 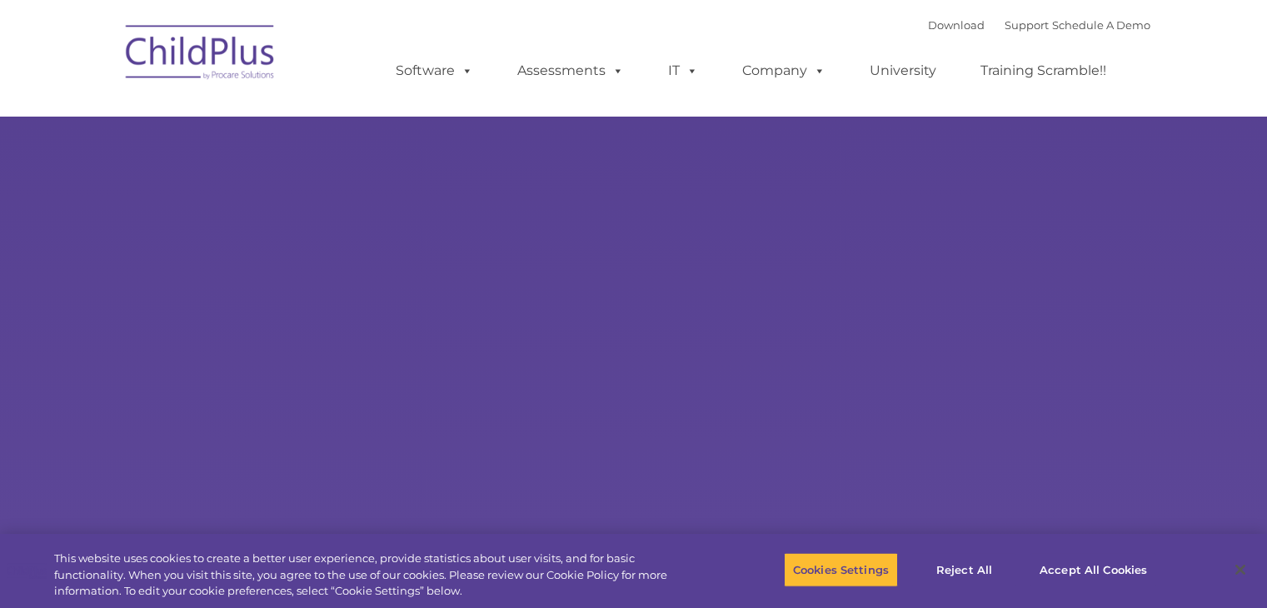 I want to click on button: Cookies Settings, so click(x=841, y=570).